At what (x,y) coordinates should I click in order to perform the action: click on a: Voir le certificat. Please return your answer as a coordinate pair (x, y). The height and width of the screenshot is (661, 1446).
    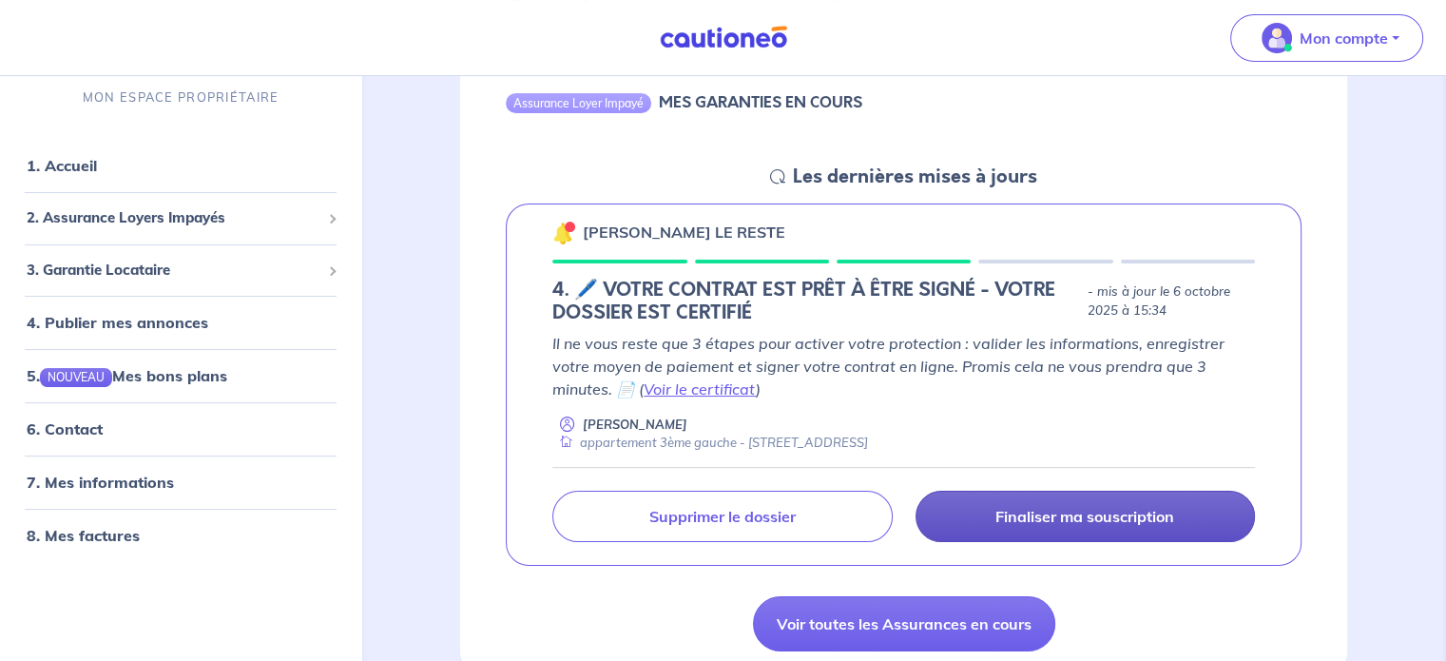
    Looking at the image, I should click on (700, 389).